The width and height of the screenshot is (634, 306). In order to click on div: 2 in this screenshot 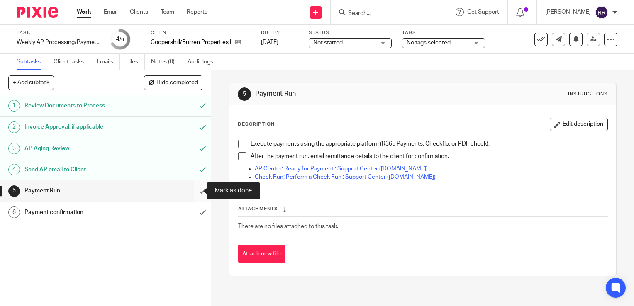, I will do `click(14, 127)`.